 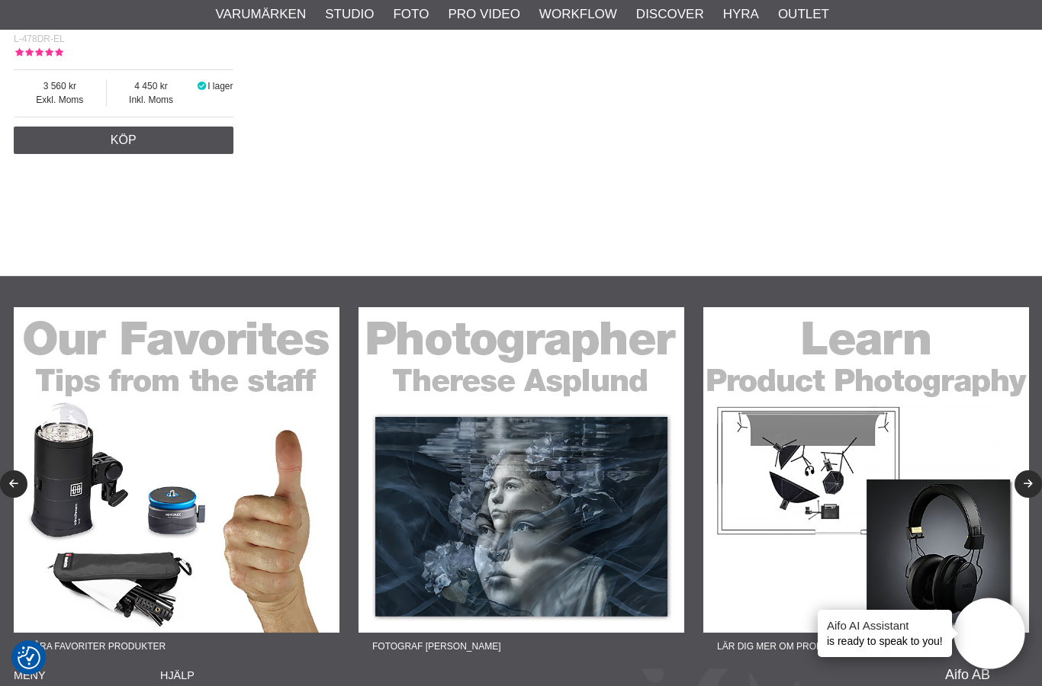 I want to click on a: Discover, so click(x=670, y=14).